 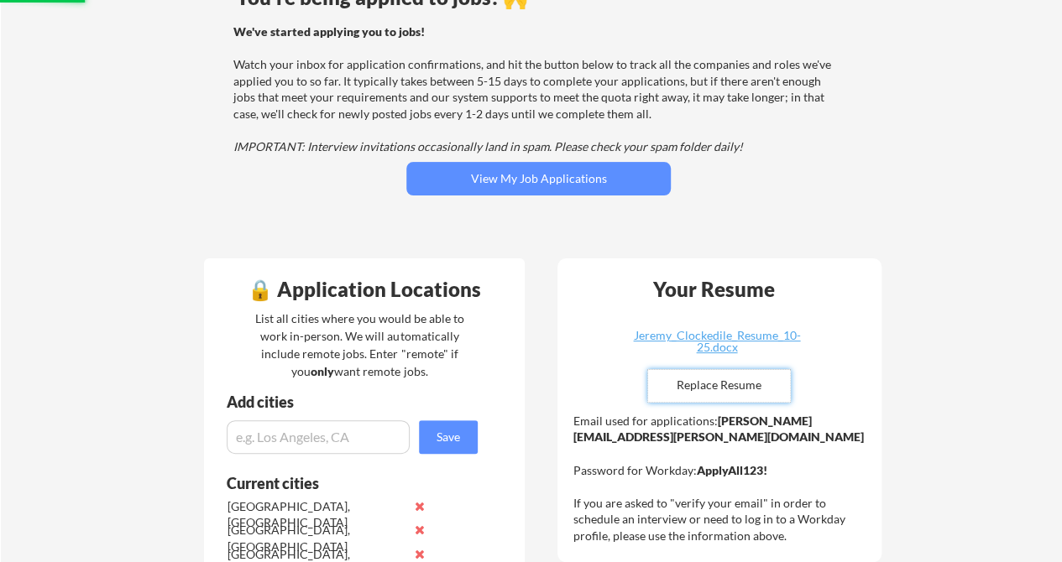 I want to click on strong: We've started applying you to jobs!, so click(x=329, y=31).